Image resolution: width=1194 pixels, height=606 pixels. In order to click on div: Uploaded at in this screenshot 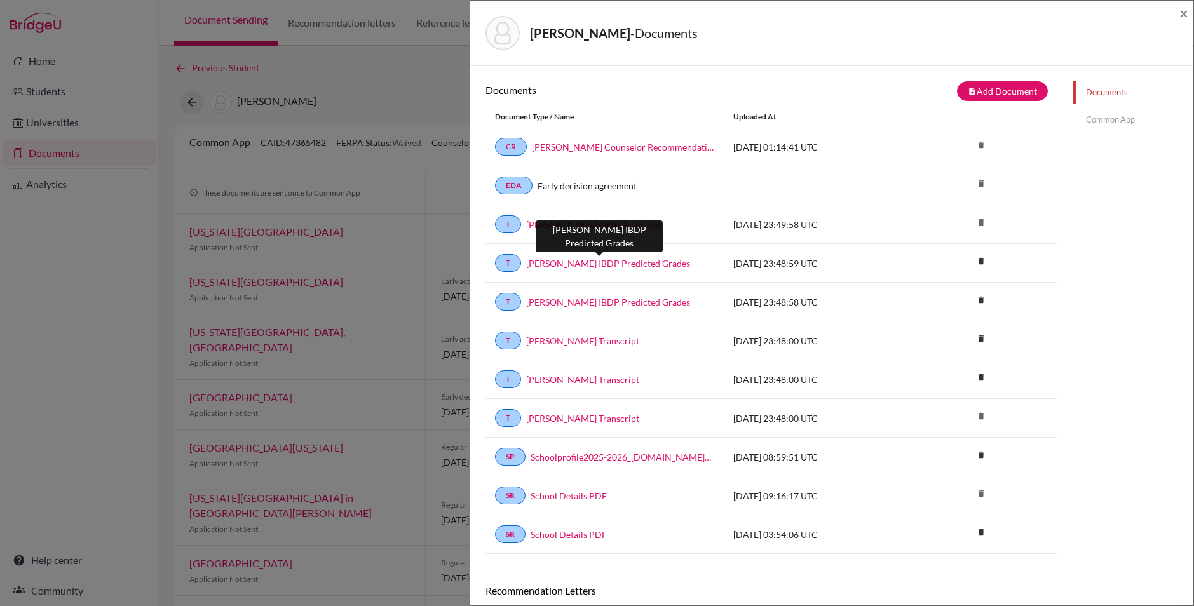, I will do `click(819, 117)`.